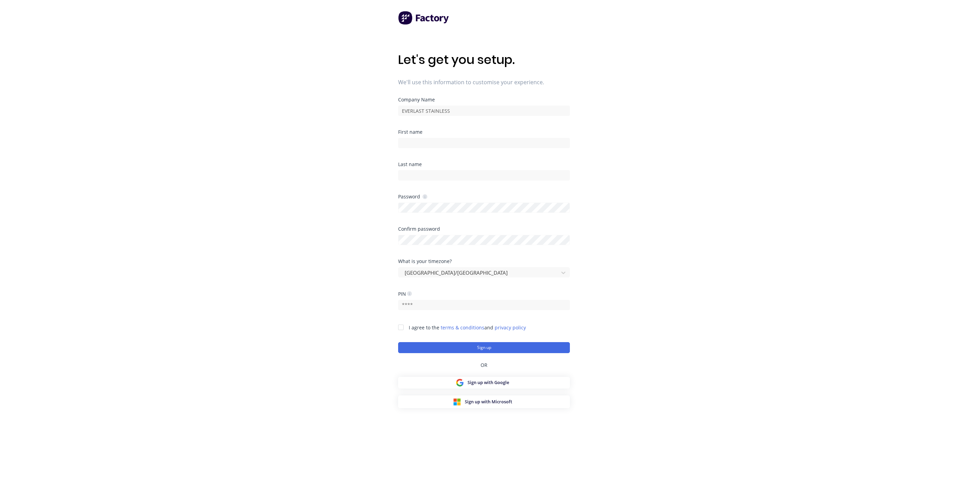 The height and width of the screenshot is (502, 968). I want to click on button: Sign up with Microsoft, so click(484, 401).